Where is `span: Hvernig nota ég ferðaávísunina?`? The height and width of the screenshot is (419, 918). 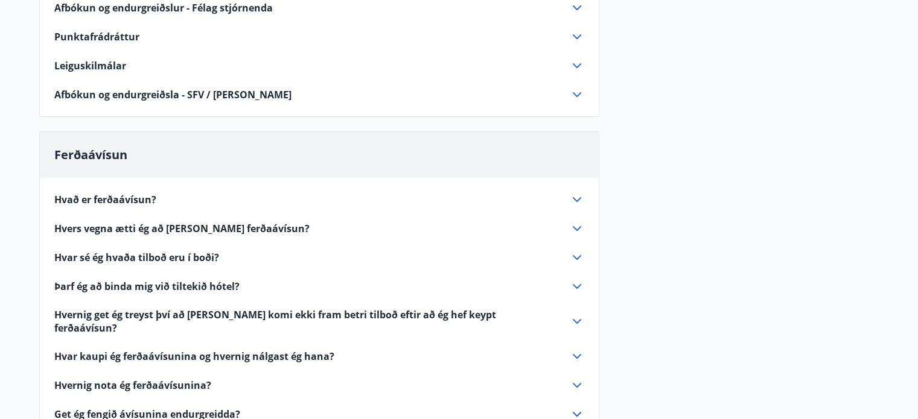 span: Hvernig nota ég ferðaávísunina? is located at coordinates (133, 385).